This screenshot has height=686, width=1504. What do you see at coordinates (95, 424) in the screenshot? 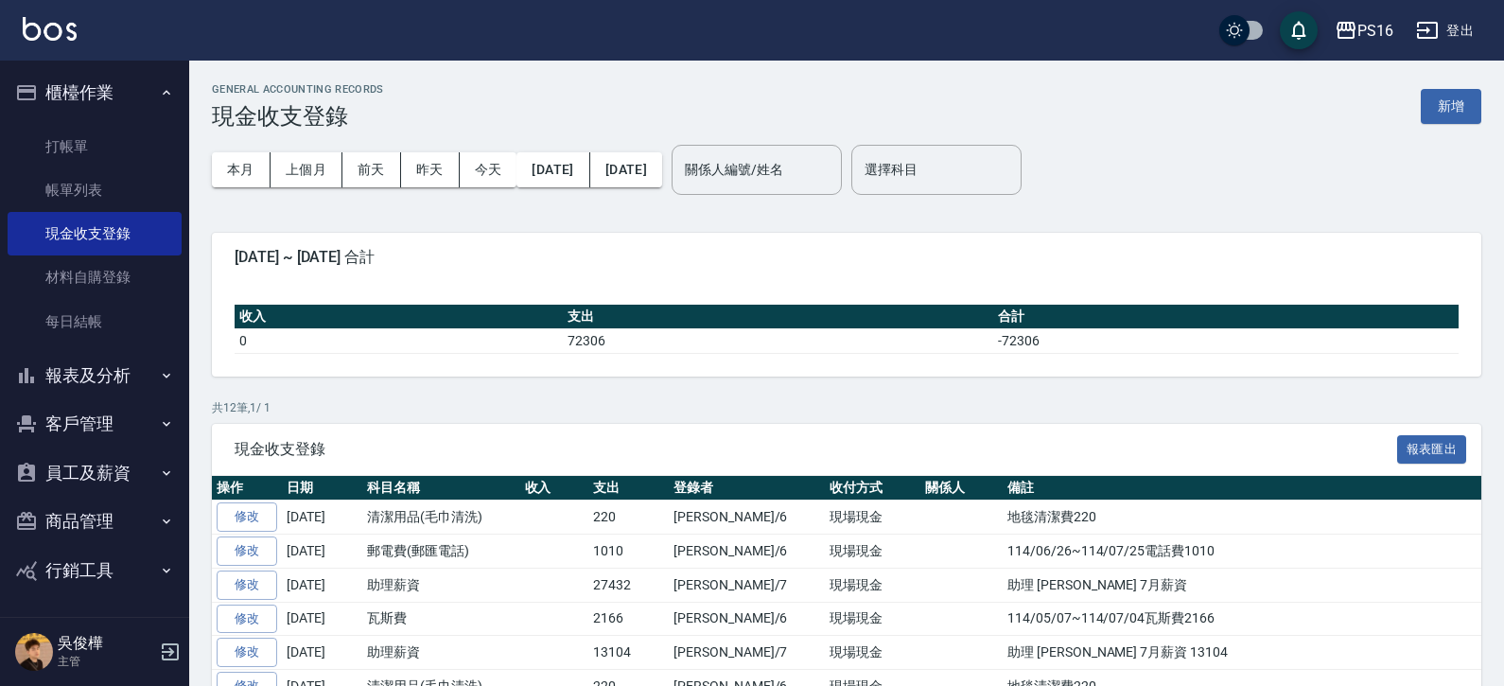
I see `button: 客戶管理` at bounding box center [95, 424].